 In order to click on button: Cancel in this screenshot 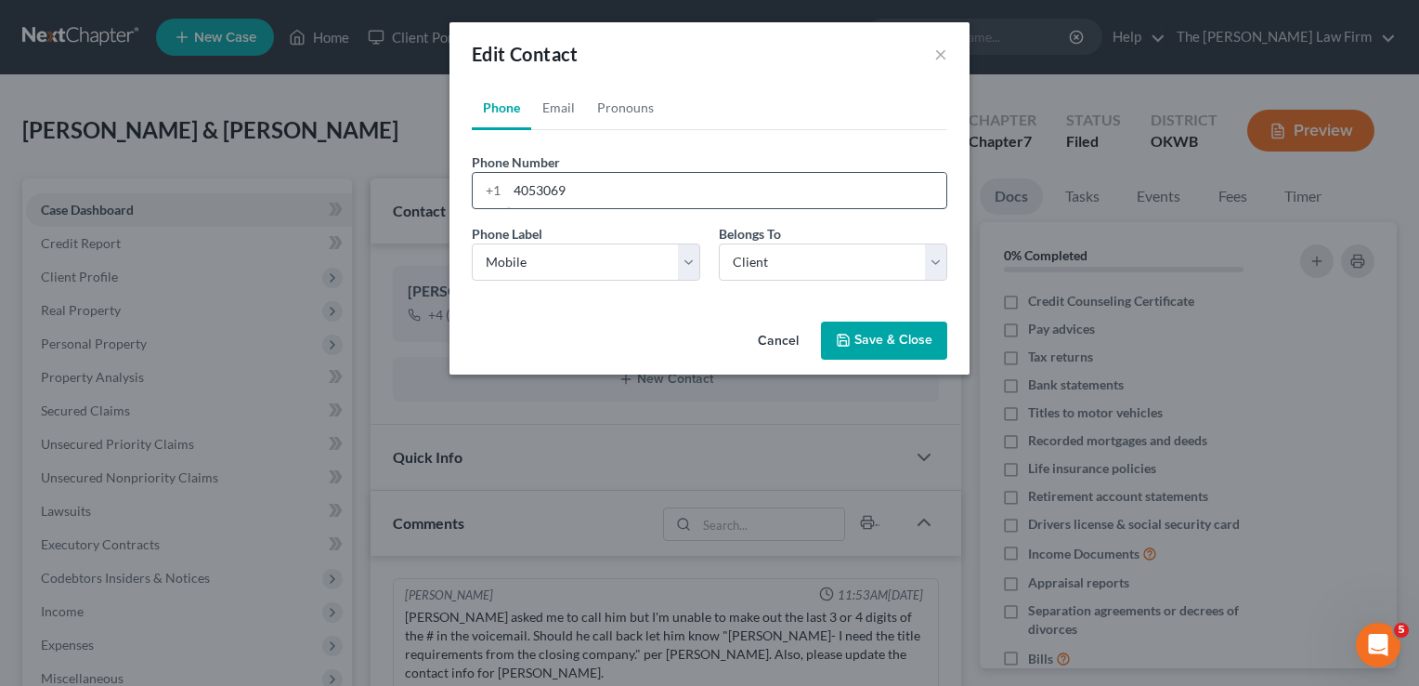, I will do `click(778, 342)`.